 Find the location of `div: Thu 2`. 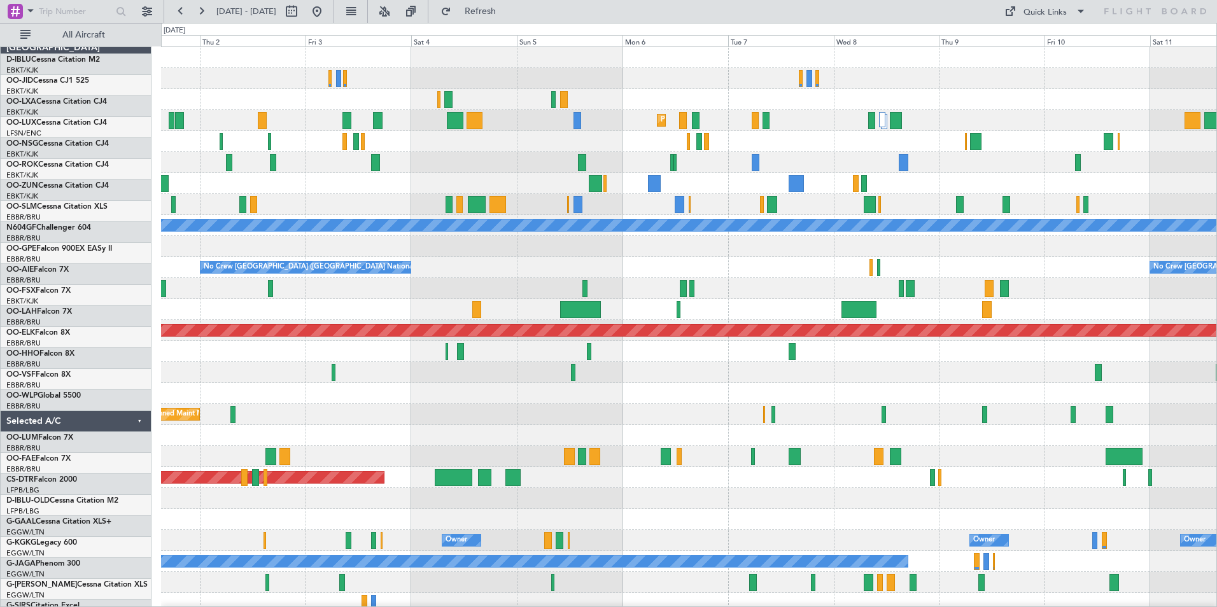

div: Thu 2 is located at coordinates (253, 41).